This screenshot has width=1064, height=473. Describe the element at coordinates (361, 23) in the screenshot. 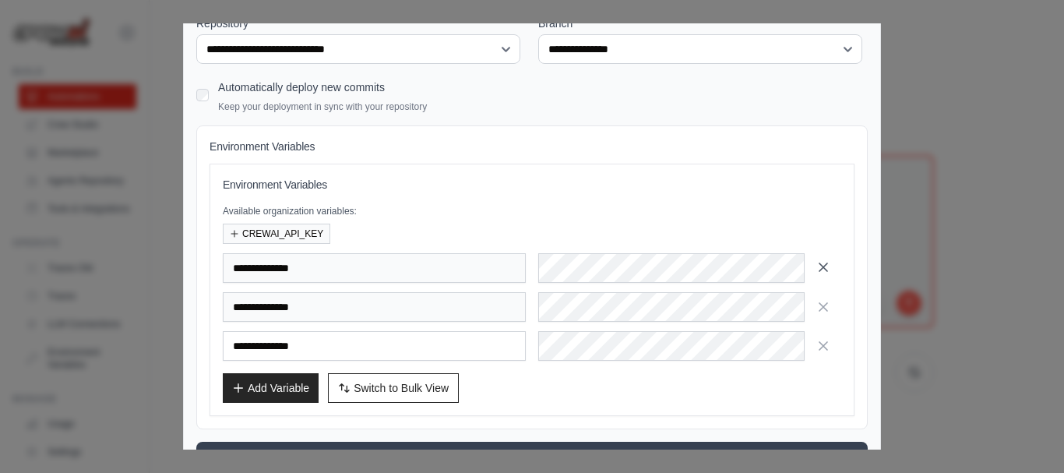

I see `label: Repository` at that location.